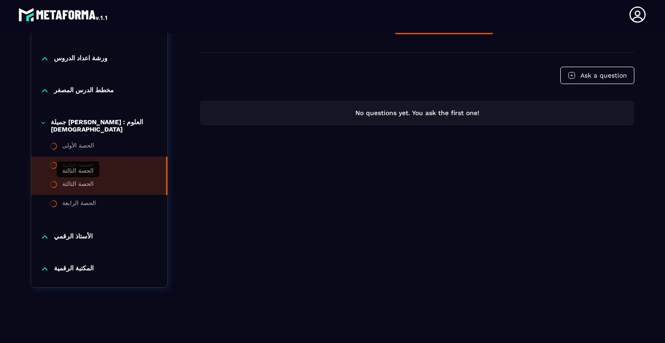 This screenshot has height=343, width=665. I want to click on div: الحصة الأولى, so click(78, 147).